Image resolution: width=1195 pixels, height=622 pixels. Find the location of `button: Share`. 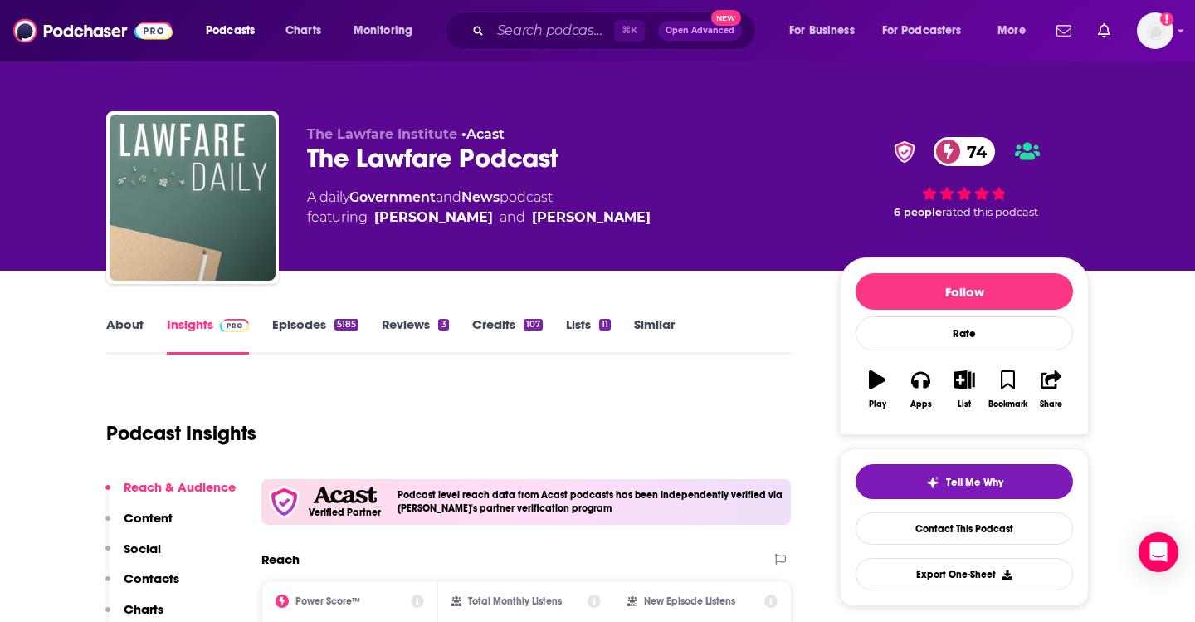

button: Share is located at coordinates (1052, 389).